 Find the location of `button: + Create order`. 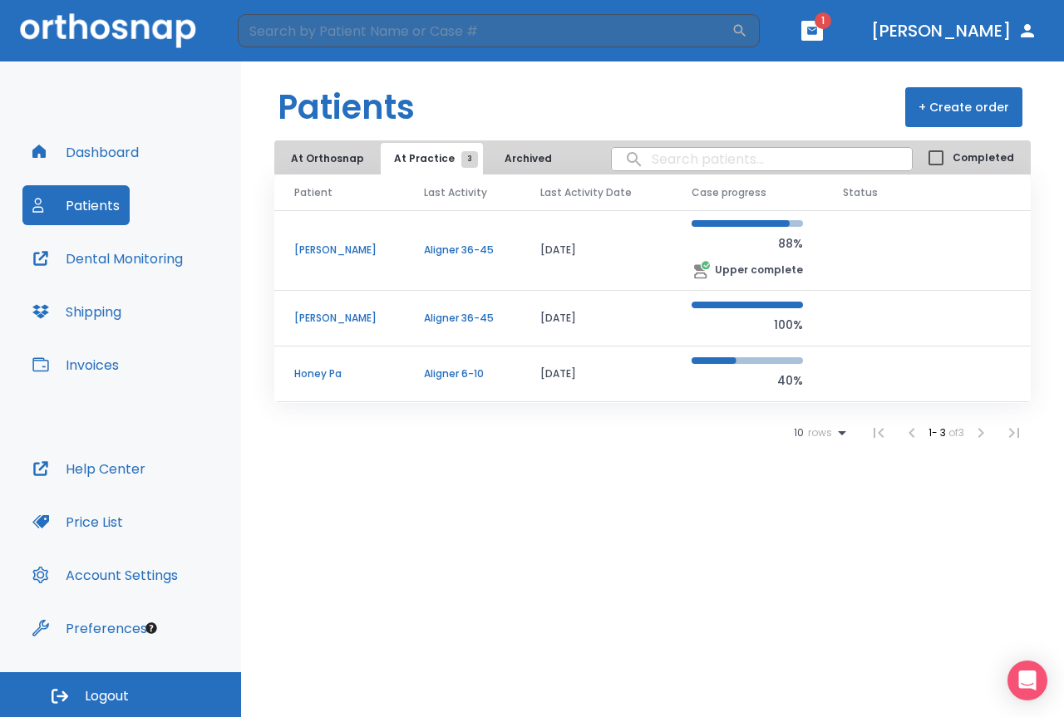

button: + Create order is located at coordinates (963, 107).